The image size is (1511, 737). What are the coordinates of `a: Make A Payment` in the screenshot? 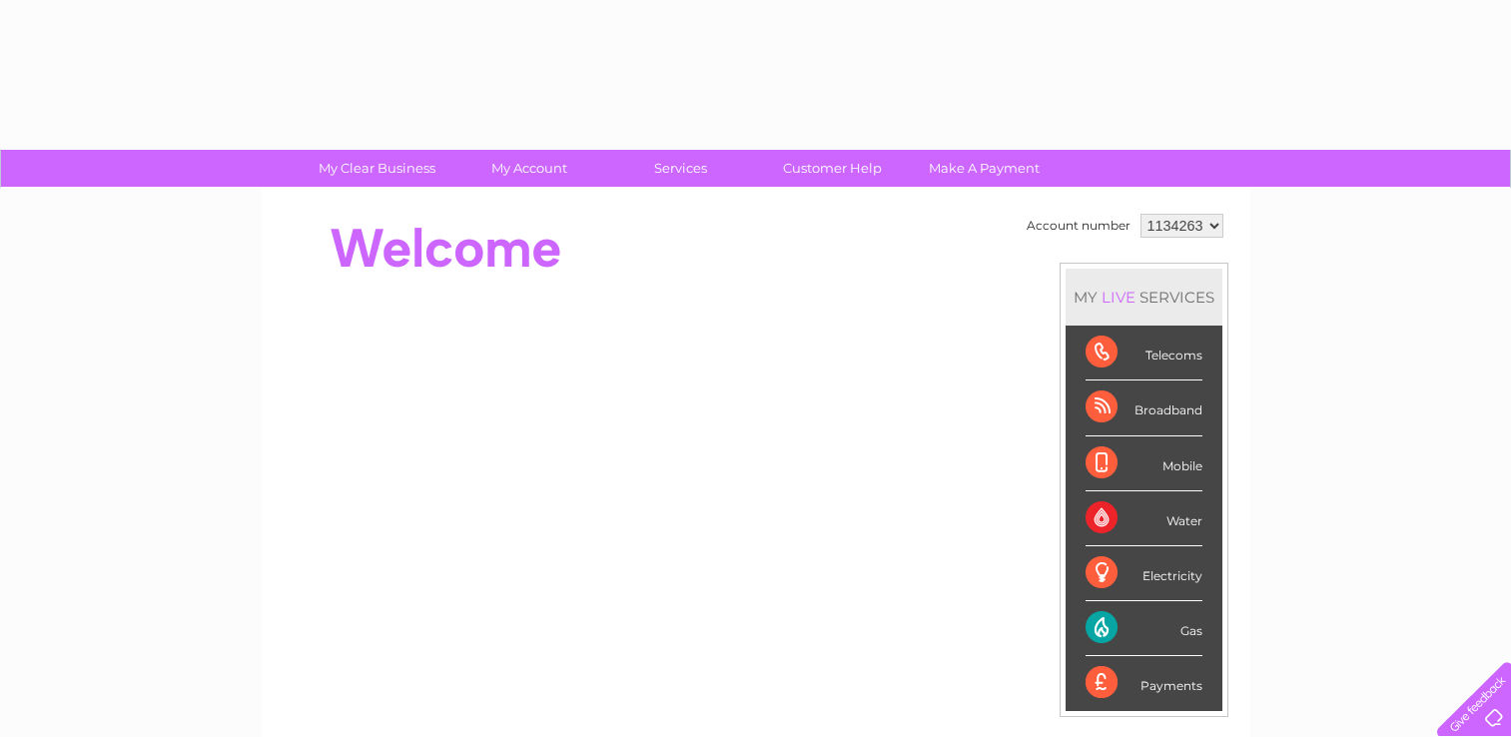 It's located at (983, 168).